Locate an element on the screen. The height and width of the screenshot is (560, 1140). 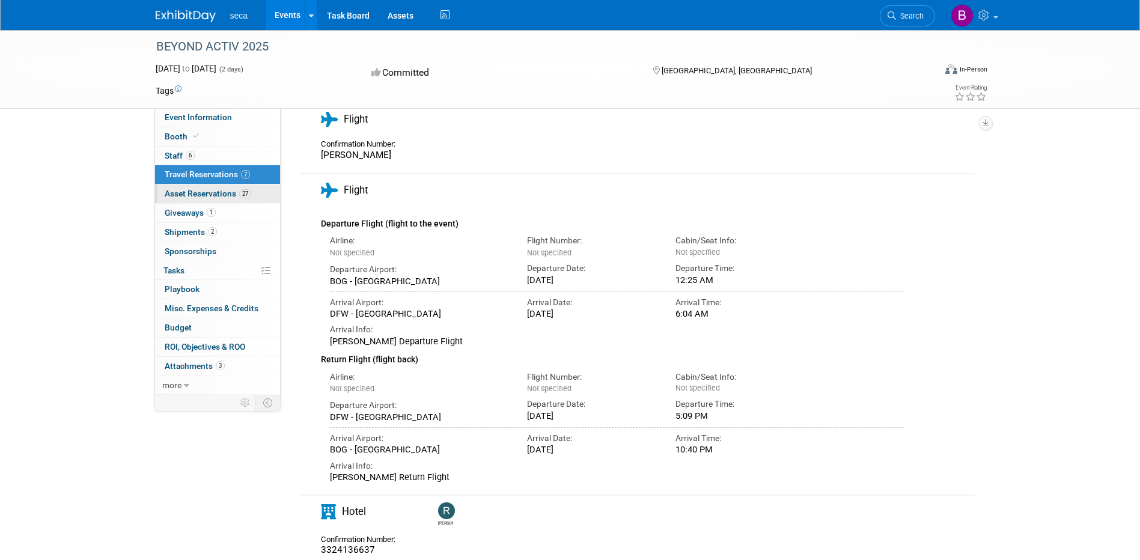
span: Misc. Expenses & Credits is located at coordinates (211, 308).